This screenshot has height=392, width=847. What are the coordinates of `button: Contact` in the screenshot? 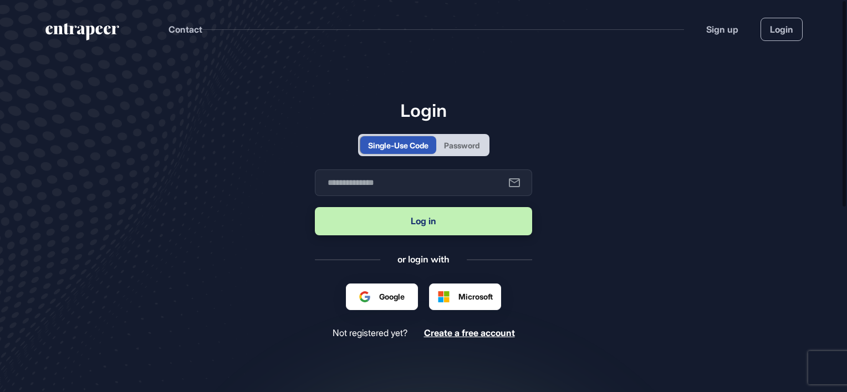 It's located at (185, 29).